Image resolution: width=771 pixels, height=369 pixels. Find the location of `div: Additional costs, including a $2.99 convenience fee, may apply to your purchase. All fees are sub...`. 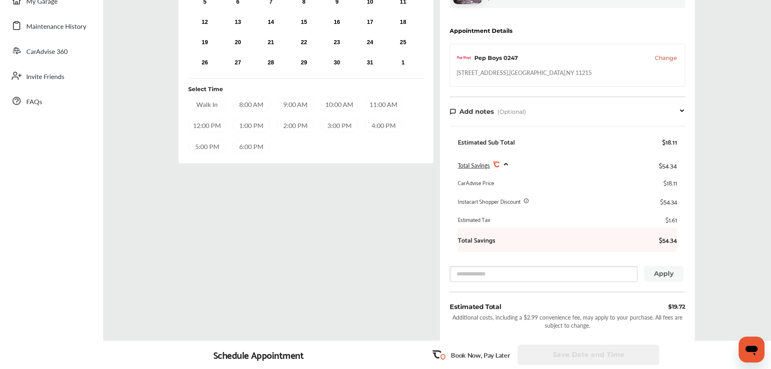

div: Additional costs, including a $2.99 convenience fee, may apply to your purchase. All fees are sub... is located at coordinates (567, 321).